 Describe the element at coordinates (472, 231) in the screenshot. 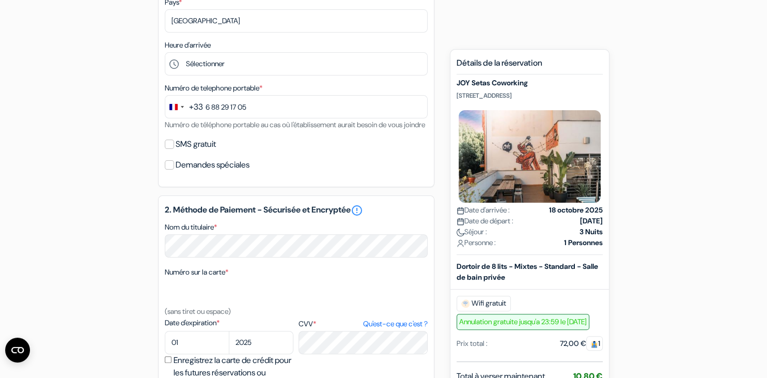

I see `span: Séjour :` at that location.